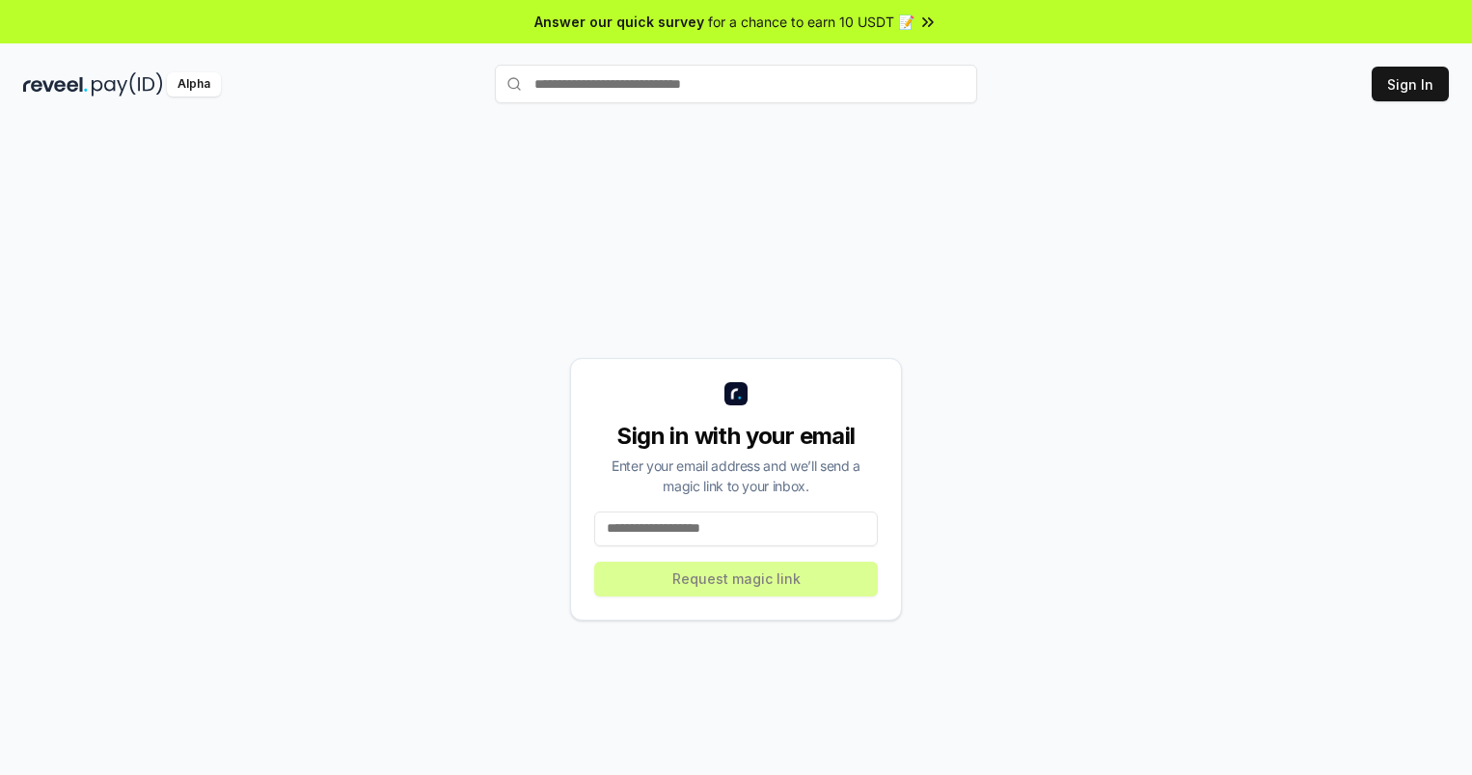 The image size is (1472, 775). Describe the element at coordinates (736, 476) in the screenshot. I see `div: Enter your email address and we’ll send a magic link to your inbox.` at that location.